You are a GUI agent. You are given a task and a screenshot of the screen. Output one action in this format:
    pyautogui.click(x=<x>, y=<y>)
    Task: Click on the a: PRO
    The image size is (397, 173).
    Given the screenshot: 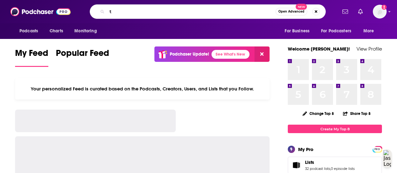 What is the action you would take?
    pyautogui.click(x=378, y=149)
    